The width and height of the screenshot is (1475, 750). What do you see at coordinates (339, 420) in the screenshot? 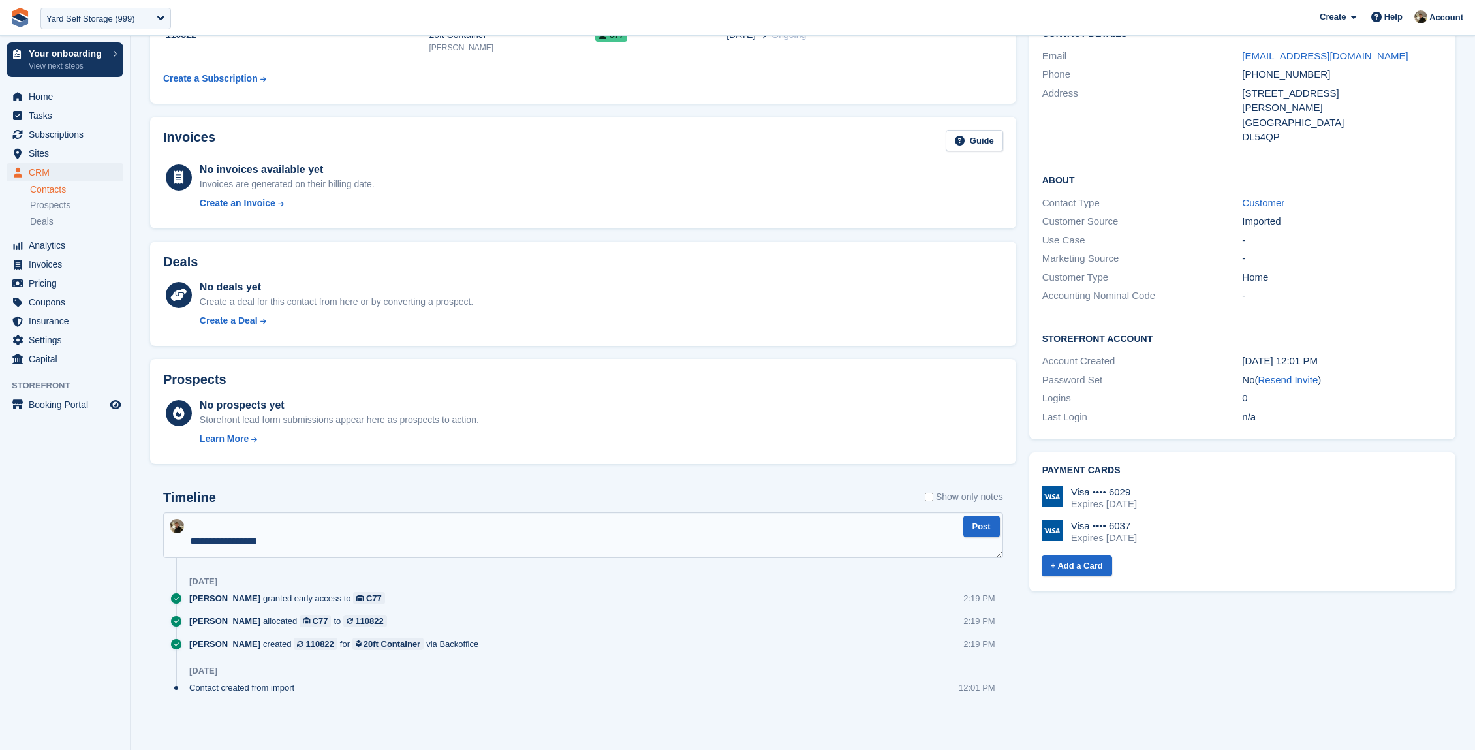
I see `div: Storefront lead form submissions appear here as prospects to action.` at bounding box center [339, 420].